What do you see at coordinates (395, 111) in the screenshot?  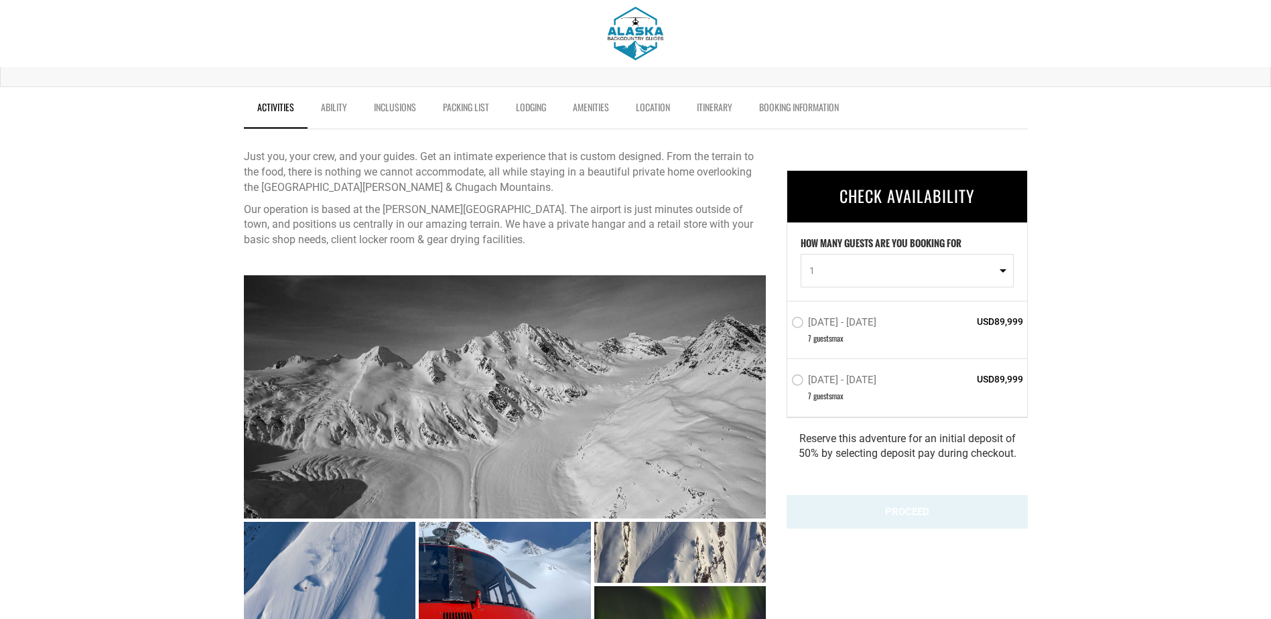 I see `a: Inclusions` at bounding box center [395, 111].